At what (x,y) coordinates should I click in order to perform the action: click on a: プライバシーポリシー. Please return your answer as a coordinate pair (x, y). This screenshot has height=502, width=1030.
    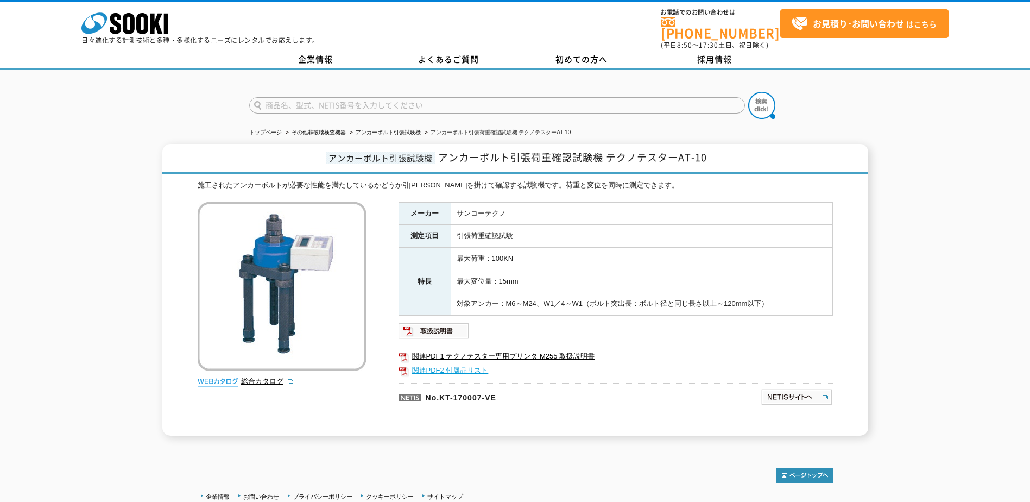
    Looking at the image, I should click on (322, 496).